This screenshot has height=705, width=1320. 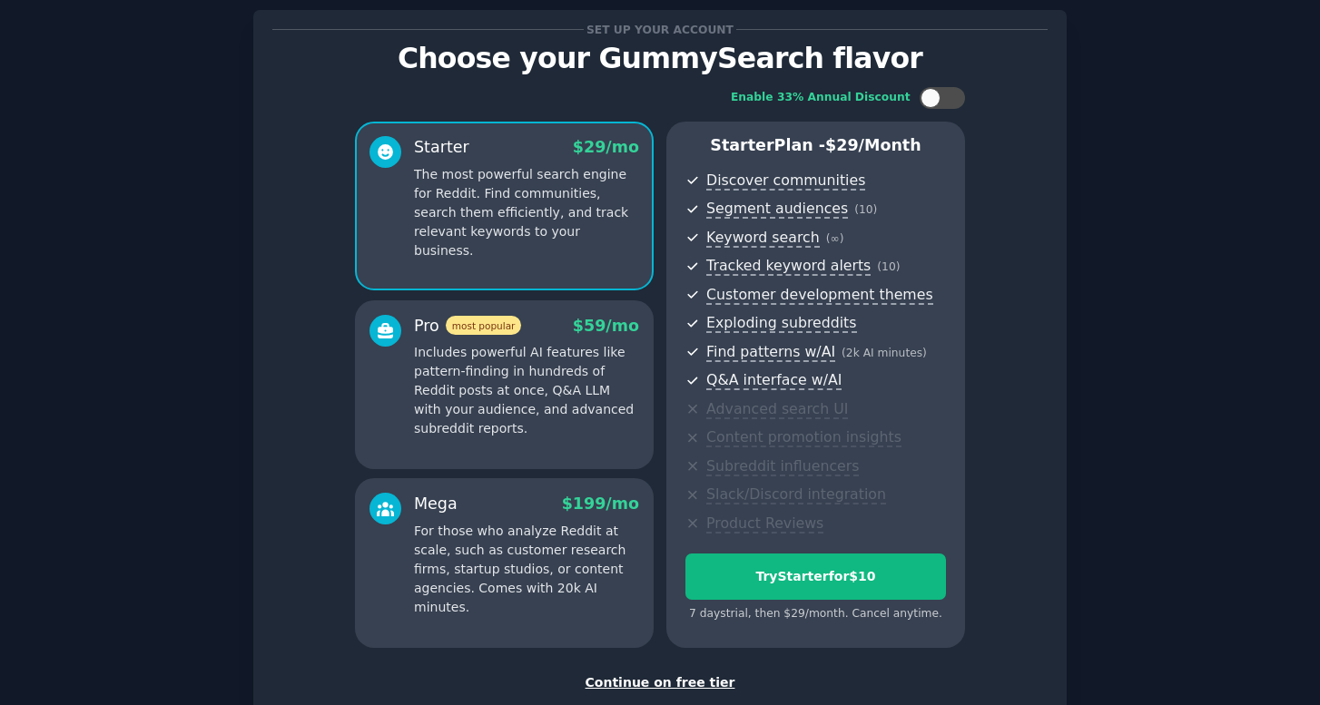 What do you see at coordinates (764, 524) in the screenshot?
I see `span: Product Reviews` at bounding box center [764, 524].